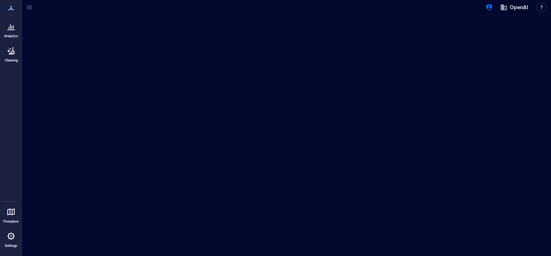 Image resolution: width=551 pixels, height=256 pixels. Describe the element at coordinates (11, 246) in the screenshot. I see `p: Settings` at that location.